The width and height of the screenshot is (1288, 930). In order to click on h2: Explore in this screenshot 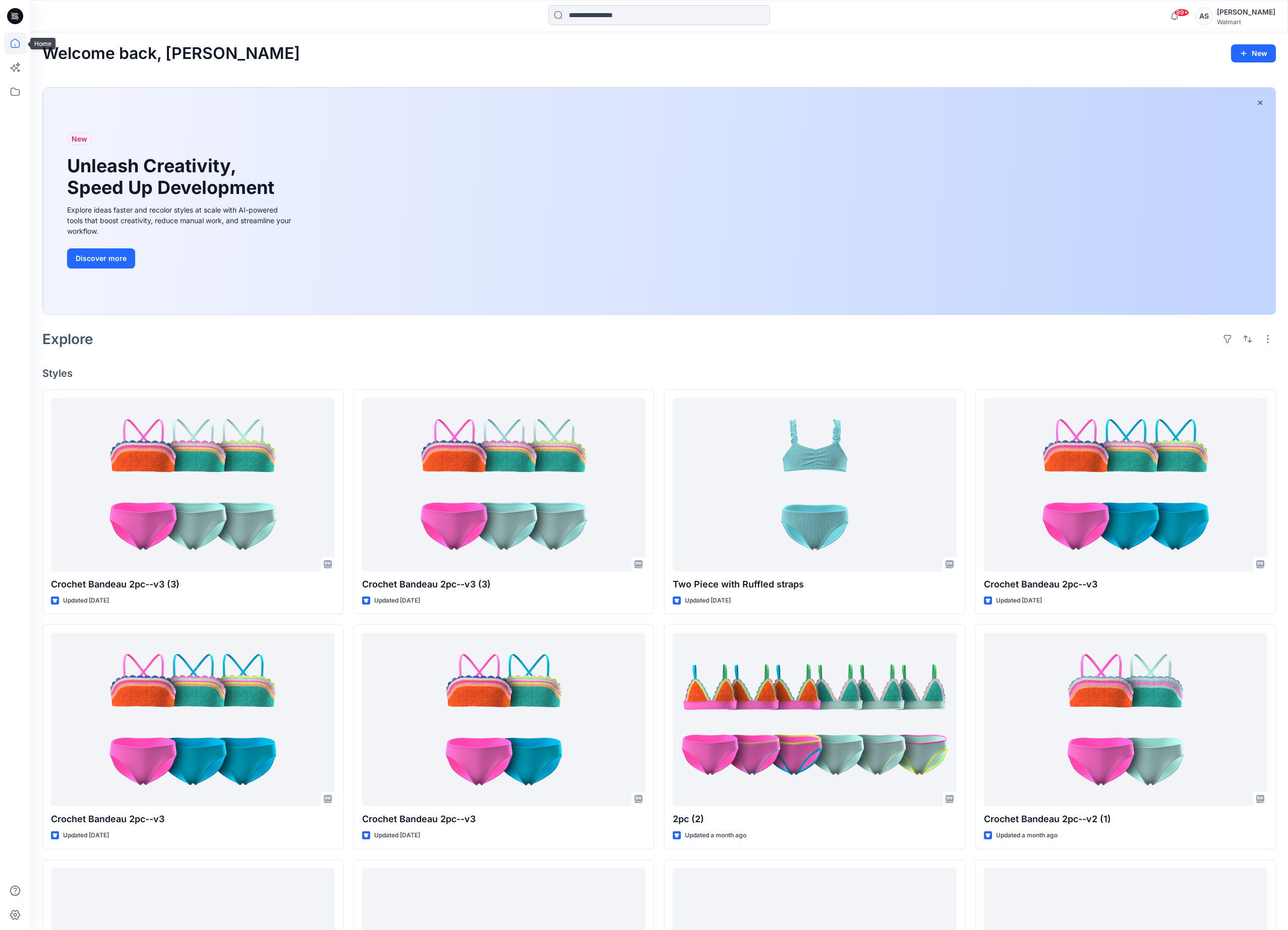, I will do `click(68, 340)`.